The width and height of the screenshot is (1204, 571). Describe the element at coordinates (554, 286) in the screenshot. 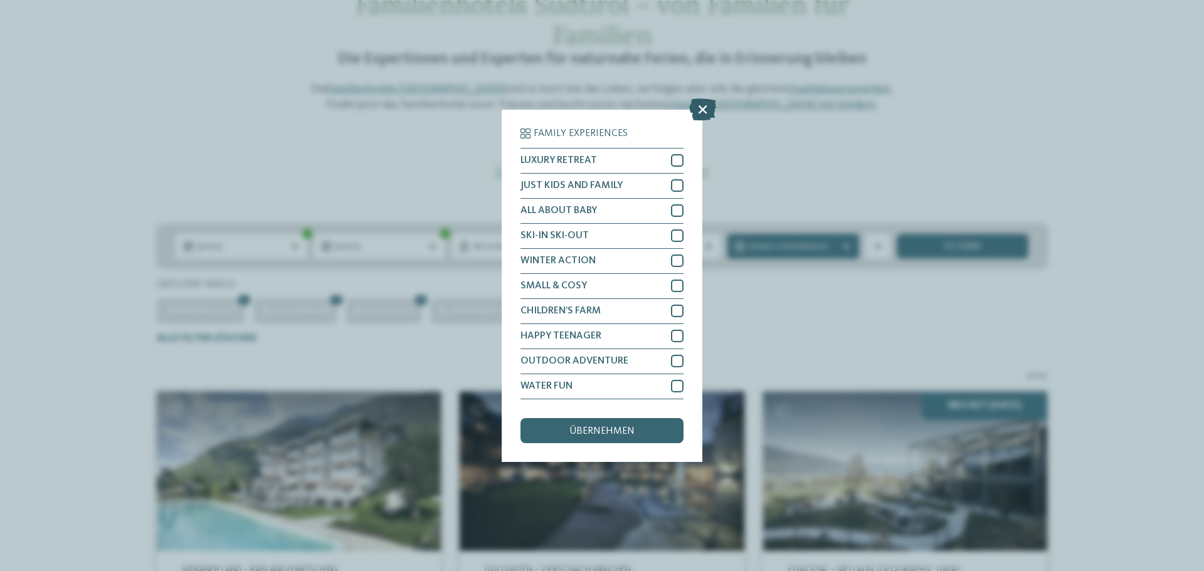

I see `span: SMALL & COSY` at that location.